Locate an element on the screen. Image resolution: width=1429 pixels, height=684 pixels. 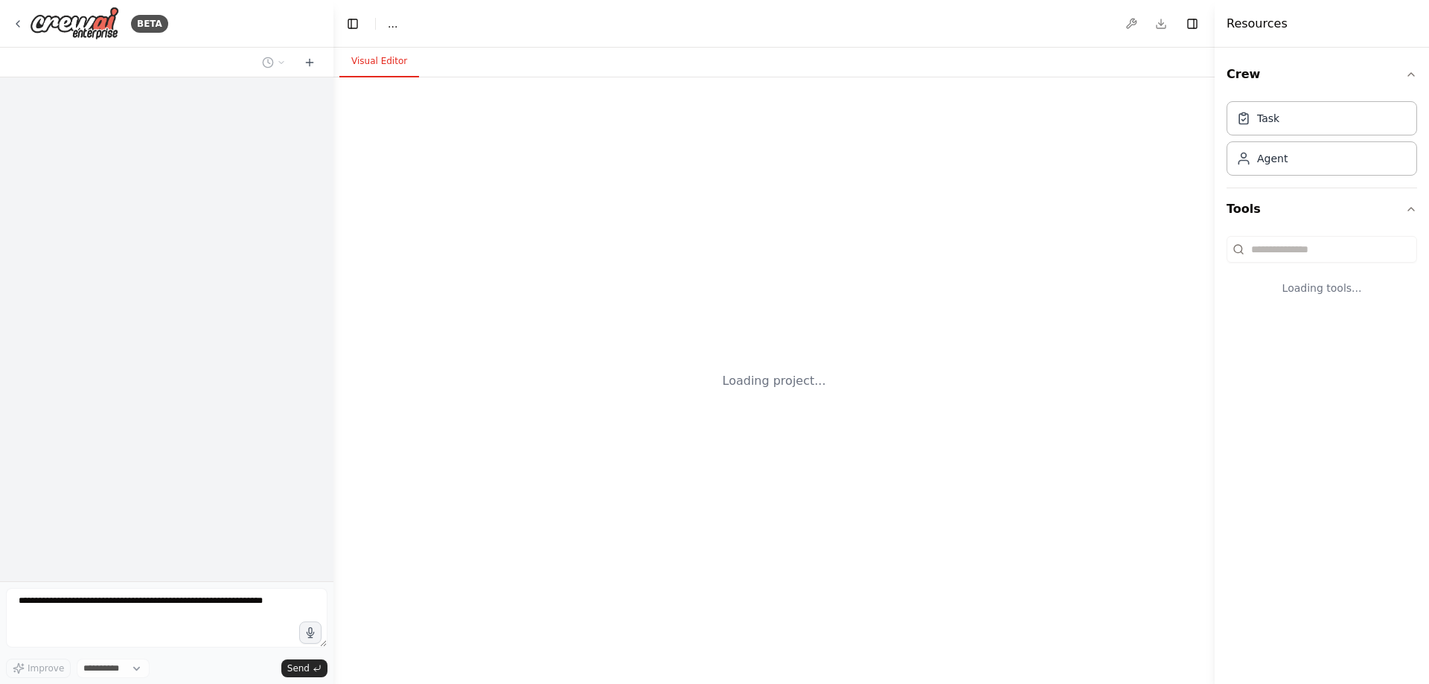
button: Switch to previous chat is located at coordinates (274, 63).